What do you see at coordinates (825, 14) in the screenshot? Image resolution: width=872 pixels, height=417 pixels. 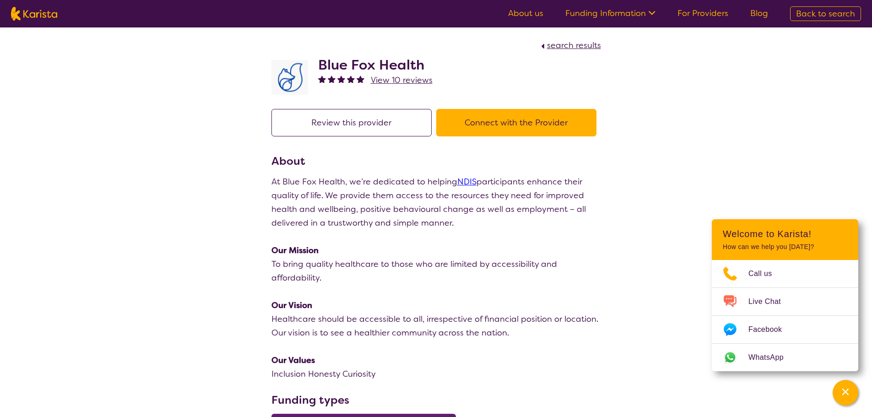 I see `span: Back to search` at bounding box center [825, 14].